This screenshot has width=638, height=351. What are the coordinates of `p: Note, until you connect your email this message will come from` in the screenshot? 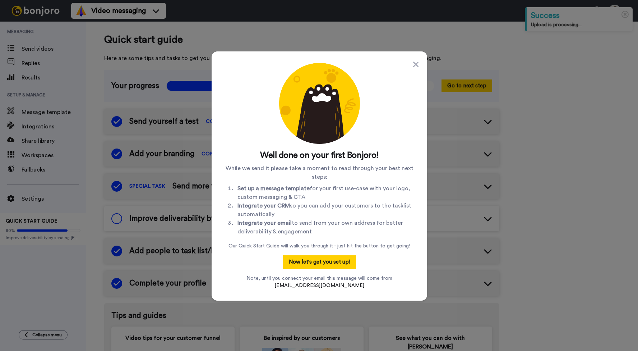 It's located at (319, 282).